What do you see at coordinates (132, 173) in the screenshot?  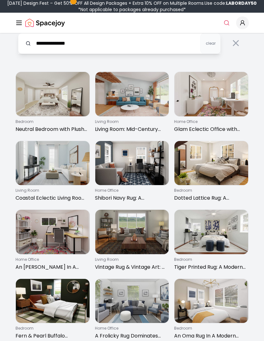 I see `a: Shibori Navy Rug: A Transitional Home Officehome officeShibori Navy Rug: A Transitional Home Office` at bounding box center [132, 173].